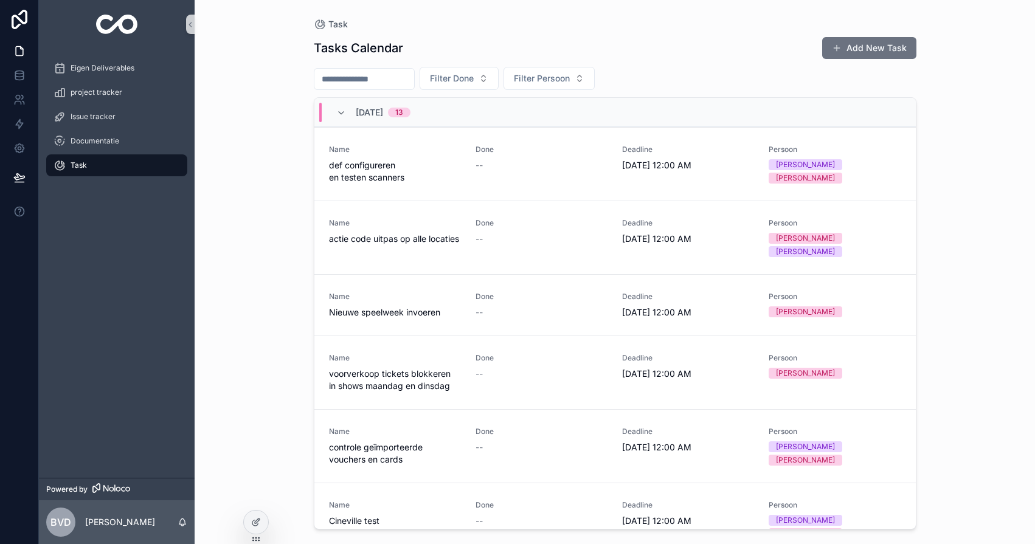 The image size is (1035, 544). I want to click on div: 13, so click(399, 113).